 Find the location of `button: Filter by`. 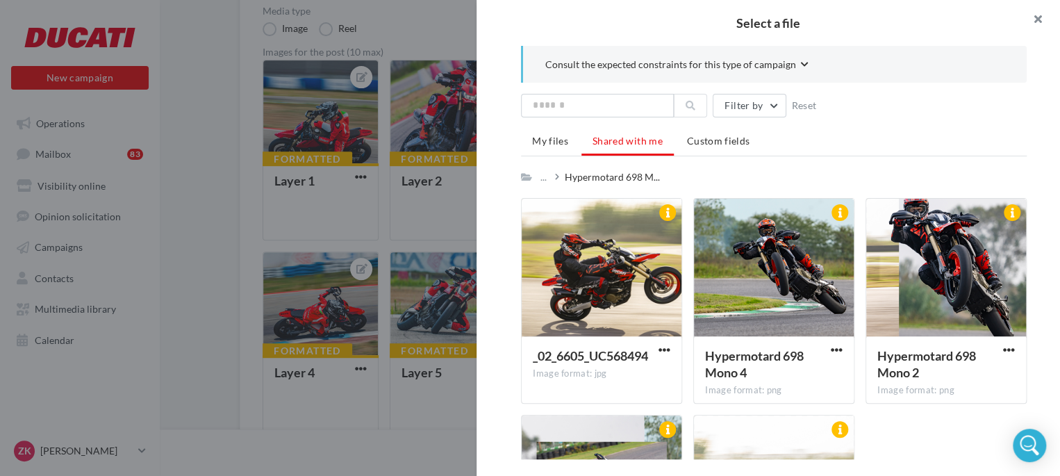

button: Filter by is located at coordinates (749, 106).